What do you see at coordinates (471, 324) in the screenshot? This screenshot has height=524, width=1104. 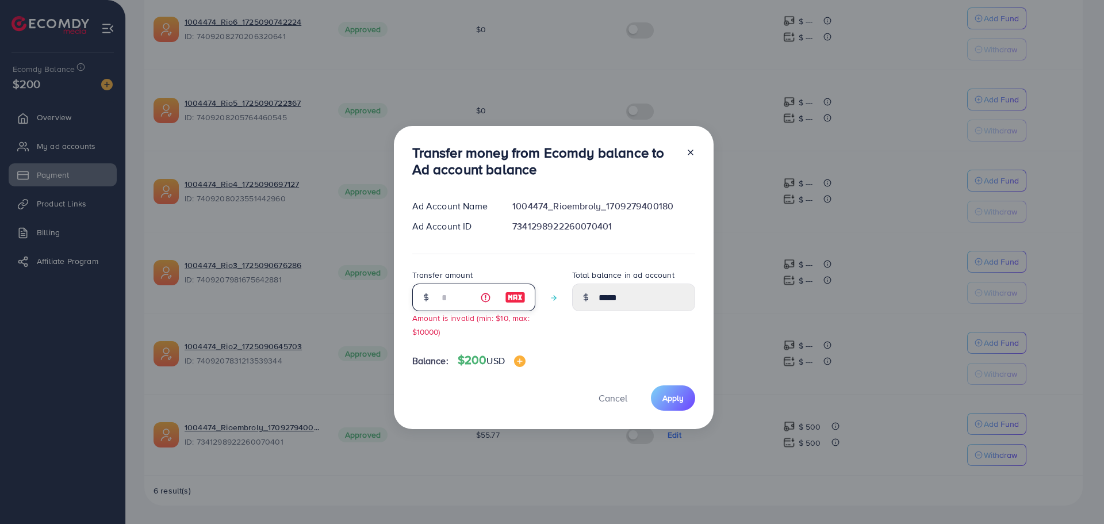 I see `small: Amount is invalid (min: $10, max: $10000)` at bounding box center [471, 324].